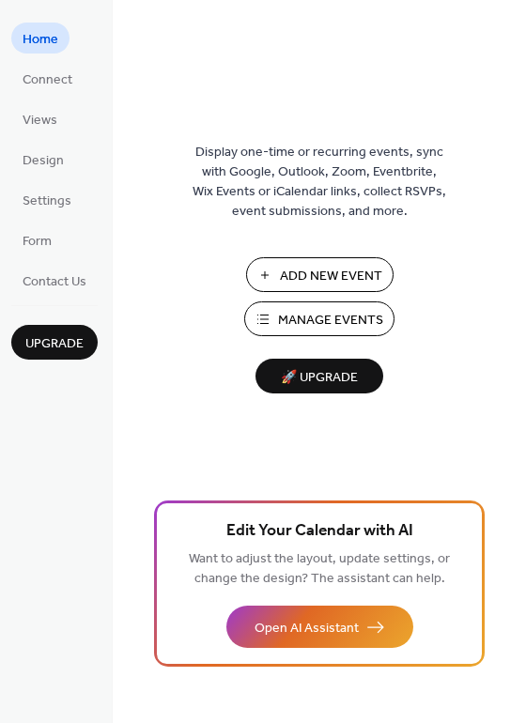 The width and height of the screenshot is (526, 723). What do you see at coordinates (319, 318) in the screenshot?
I see `button: Manage Events` at bounding box center [319, 318].